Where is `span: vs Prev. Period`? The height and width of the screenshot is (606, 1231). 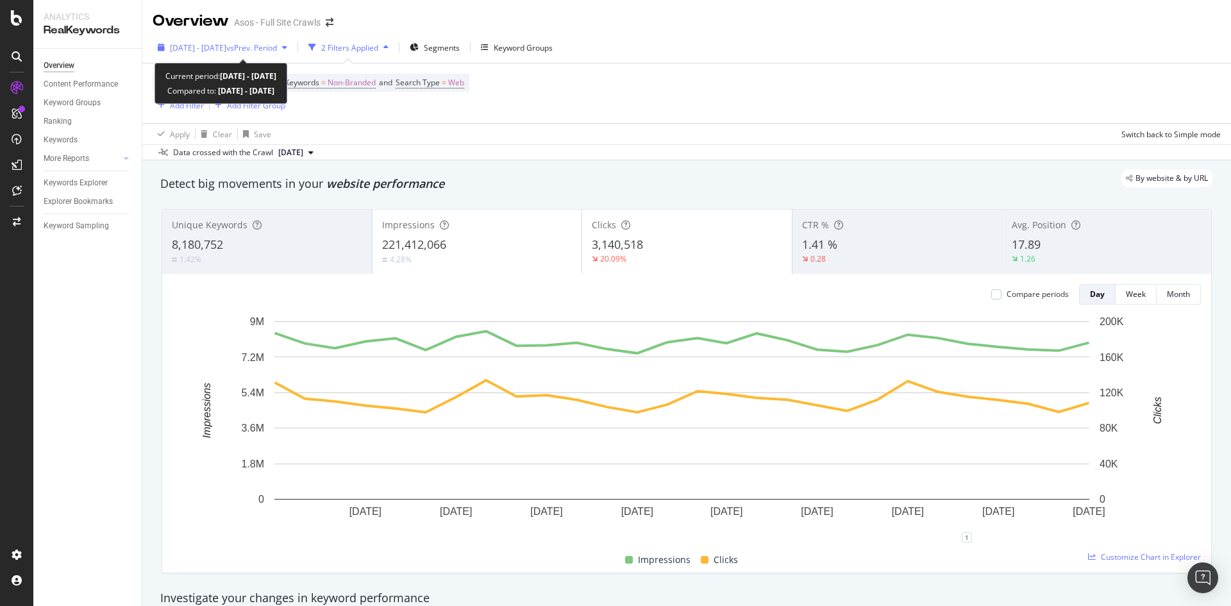
span: vs Prev. Period is located at coordinates (251, 47).